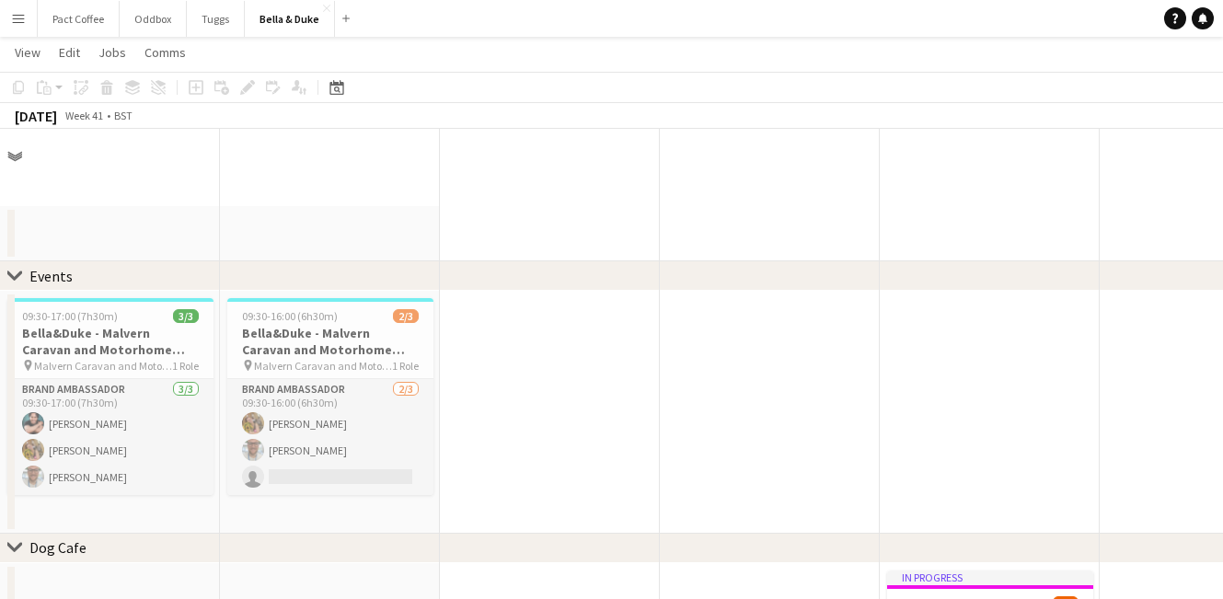 Image resolution: width=1223 pixels, height=599 pixels. Describe the element at coordinates (990, 578) in the screenshot. I see `div: In progress` at that location.